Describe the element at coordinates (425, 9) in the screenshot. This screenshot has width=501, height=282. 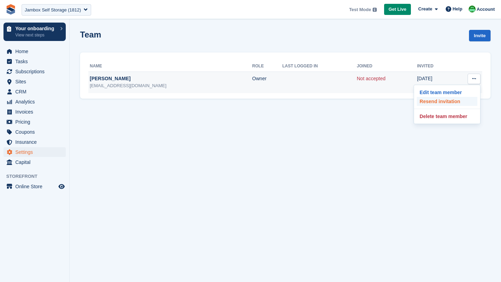
I see `span: Create` at that location.